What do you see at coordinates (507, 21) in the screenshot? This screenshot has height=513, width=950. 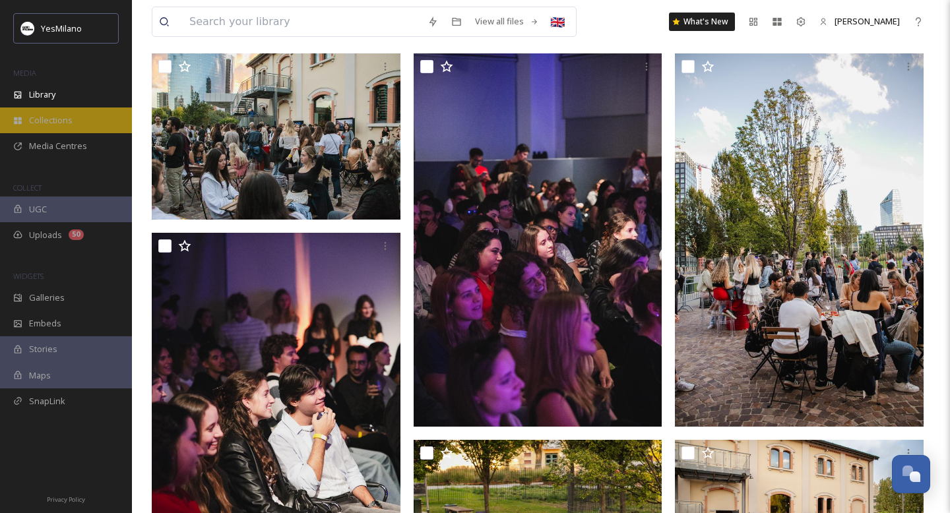 I see `a: View all files` at bounding box center [507, 21].